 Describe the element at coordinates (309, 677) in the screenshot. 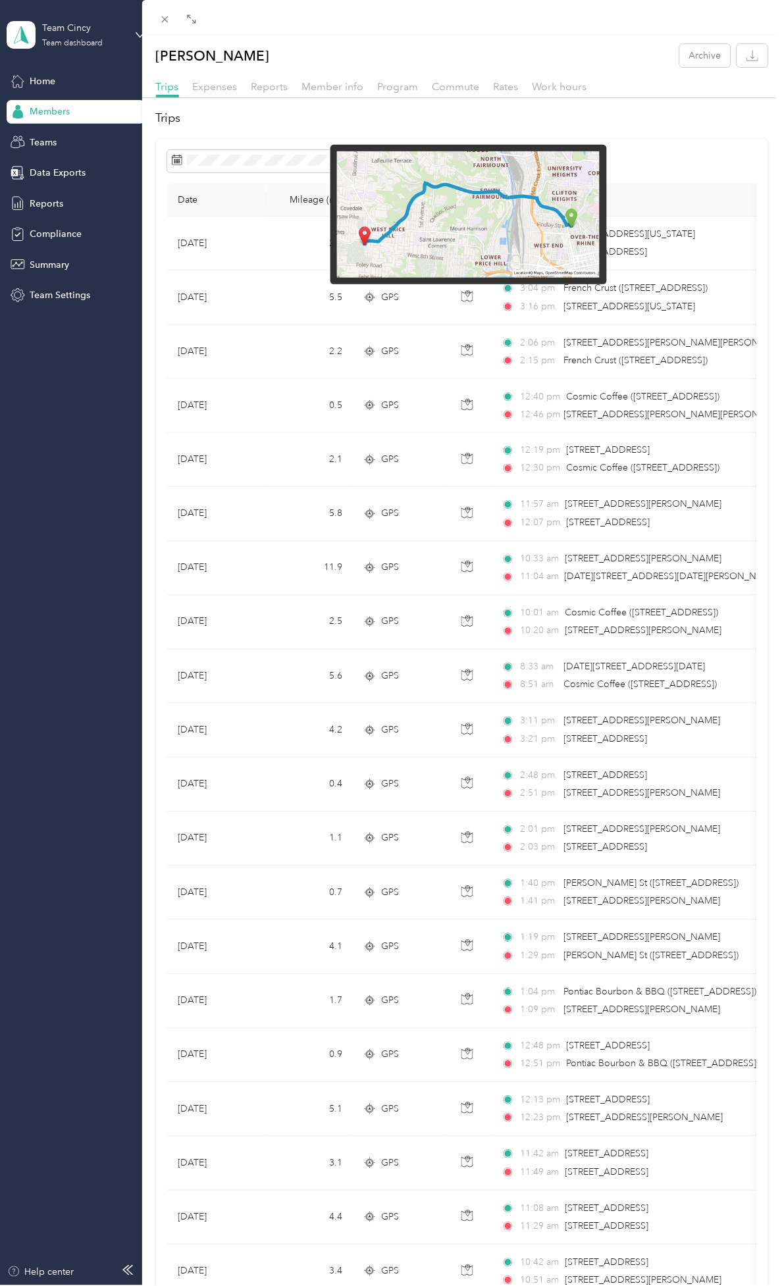

I see `td: 5.6` at that location.